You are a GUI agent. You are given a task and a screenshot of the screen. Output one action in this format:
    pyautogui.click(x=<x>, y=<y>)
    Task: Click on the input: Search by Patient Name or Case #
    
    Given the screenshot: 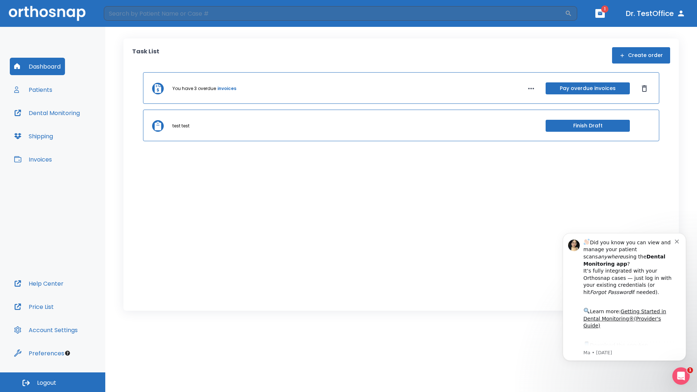 What is the action you would take?
    pyautogui.click(x=334, y=13)
    